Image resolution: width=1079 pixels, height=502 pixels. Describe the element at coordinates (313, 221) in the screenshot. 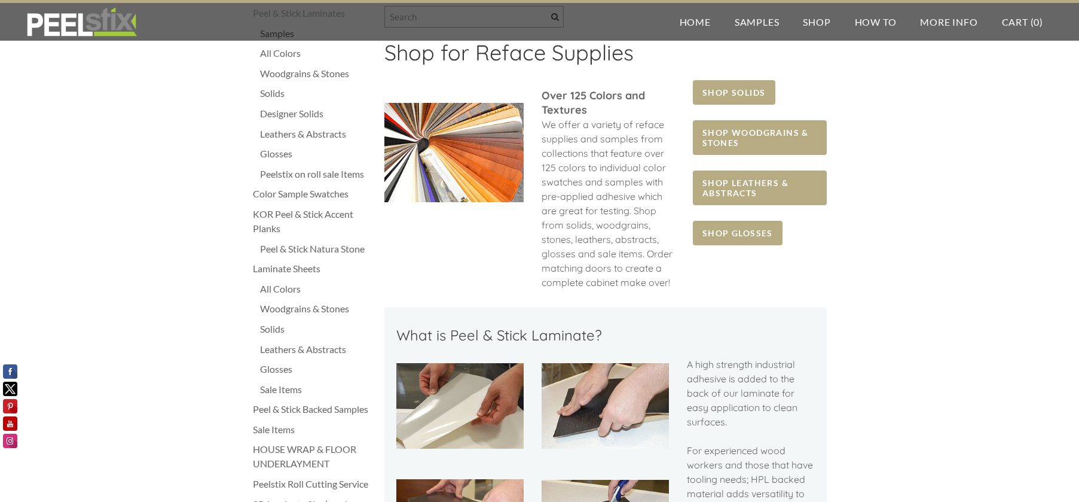

I see `a: KOR Peel & Stick Accent Planks` at that location.